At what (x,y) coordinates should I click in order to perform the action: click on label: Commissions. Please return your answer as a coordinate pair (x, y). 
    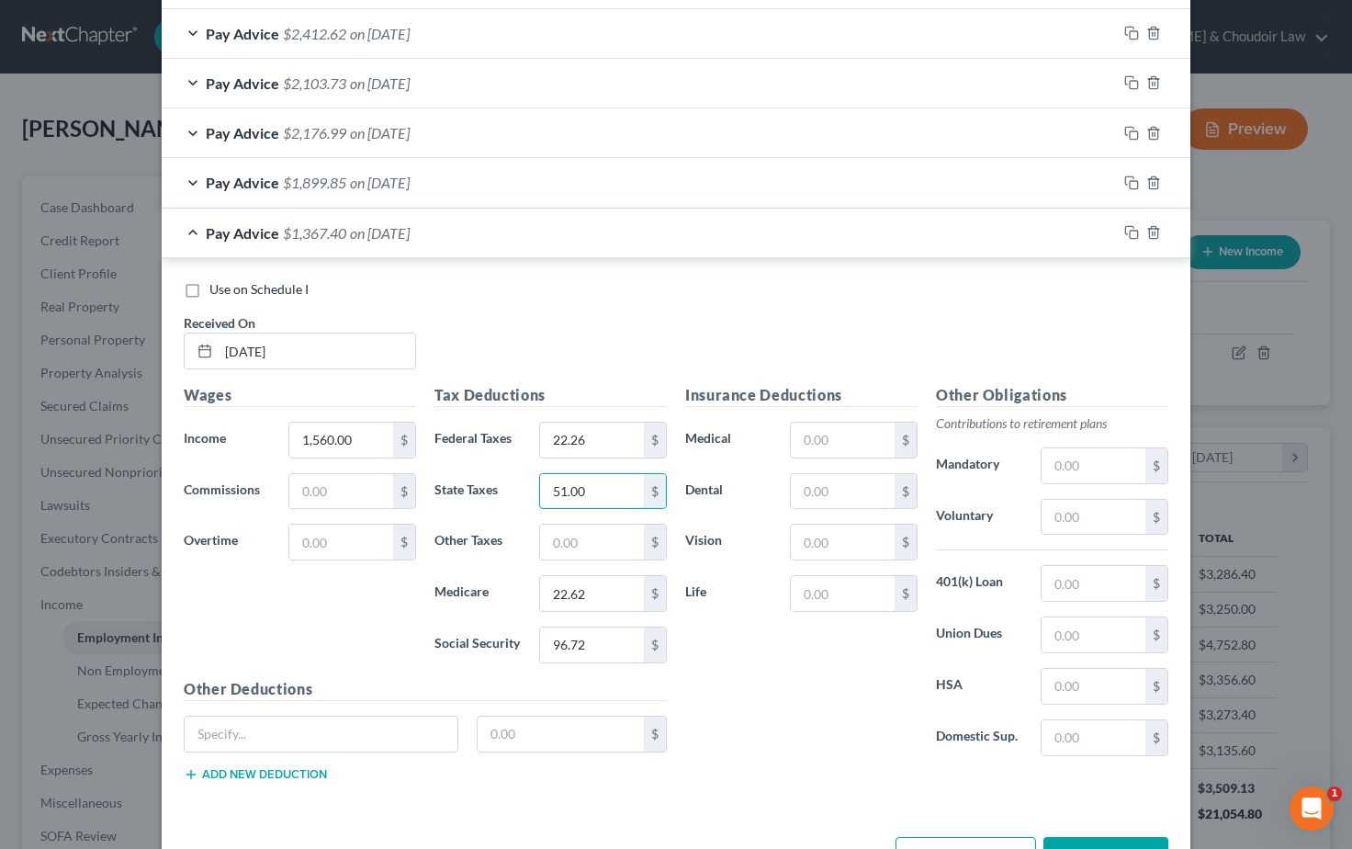
    Looking at the image, I should click on (227, 491).